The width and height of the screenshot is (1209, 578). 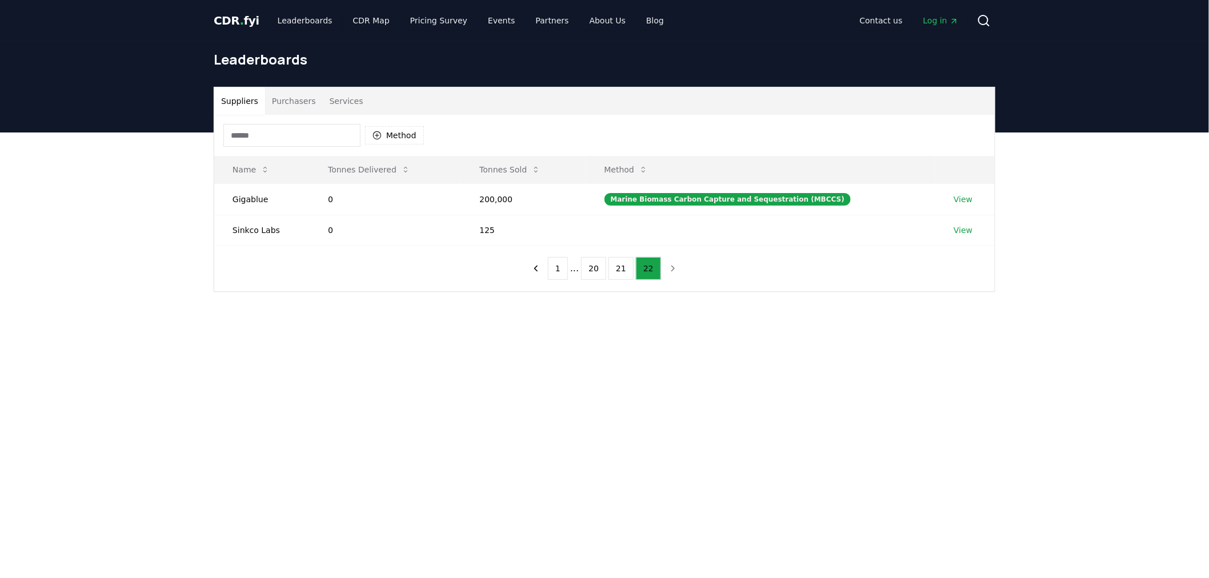 I want to click on button: Tonnes Sold, so click(x=510, y=170).